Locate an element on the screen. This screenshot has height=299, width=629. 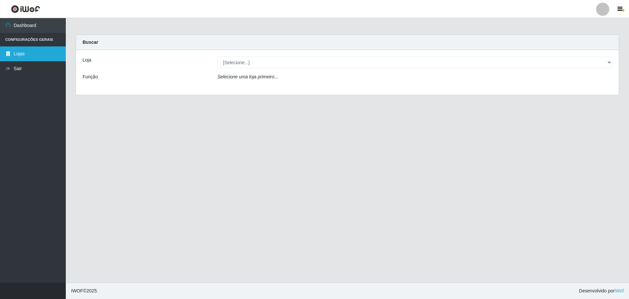
label: Função is located at coordinates (90, 77).